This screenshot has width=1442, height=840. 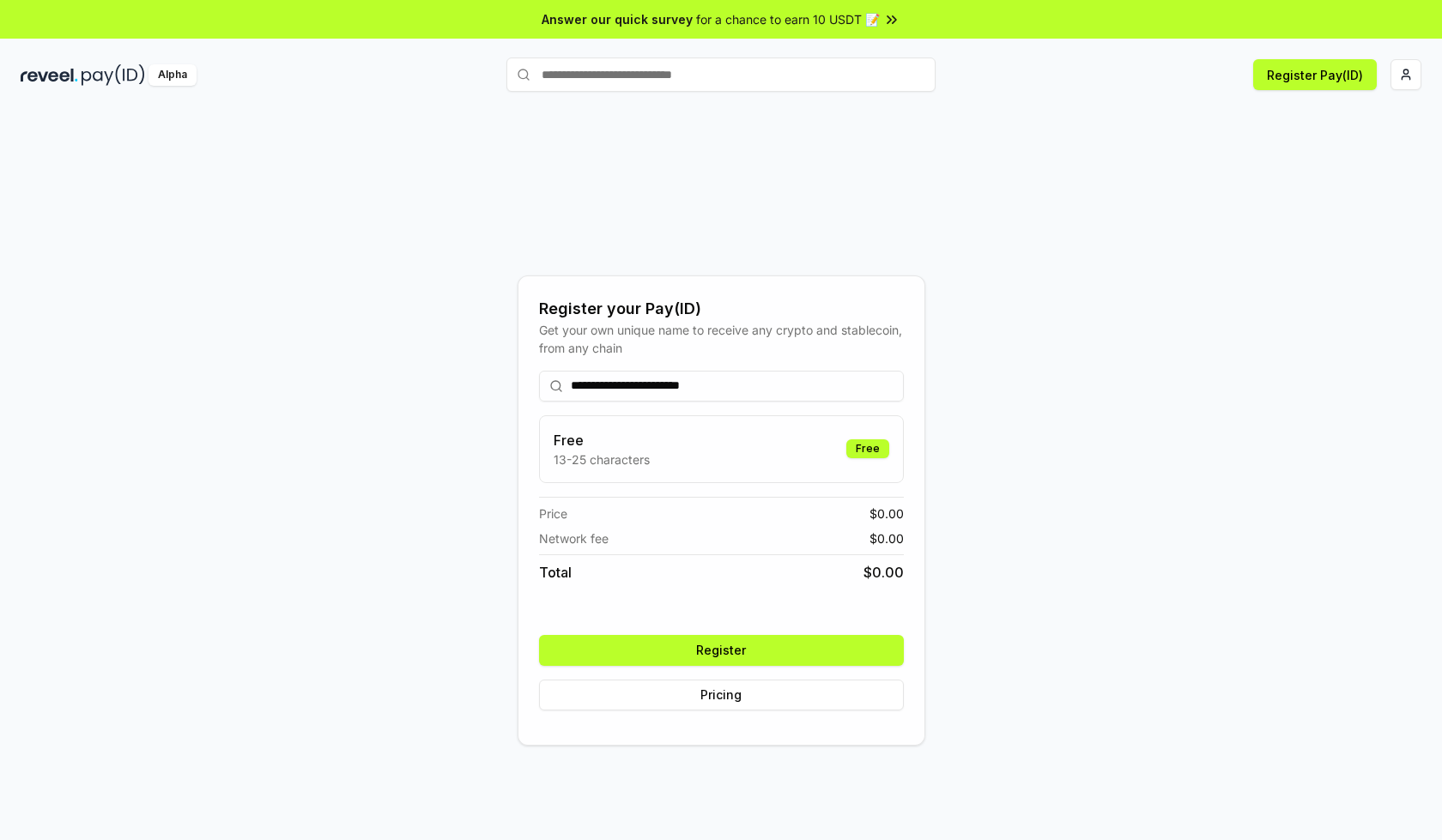 What do you see at coordinates (602, 440) in the screenshot?
I see `h3: Free` at bounding box center [602, 440].